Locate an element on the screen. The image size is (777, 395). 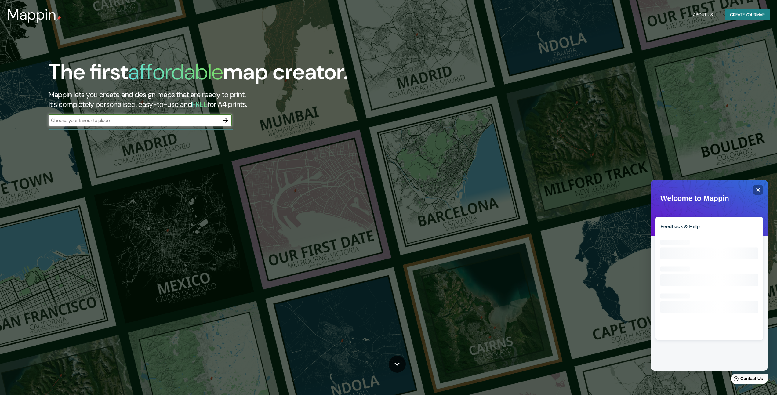
button: Create yourmap is located at coordinates (747, 15).